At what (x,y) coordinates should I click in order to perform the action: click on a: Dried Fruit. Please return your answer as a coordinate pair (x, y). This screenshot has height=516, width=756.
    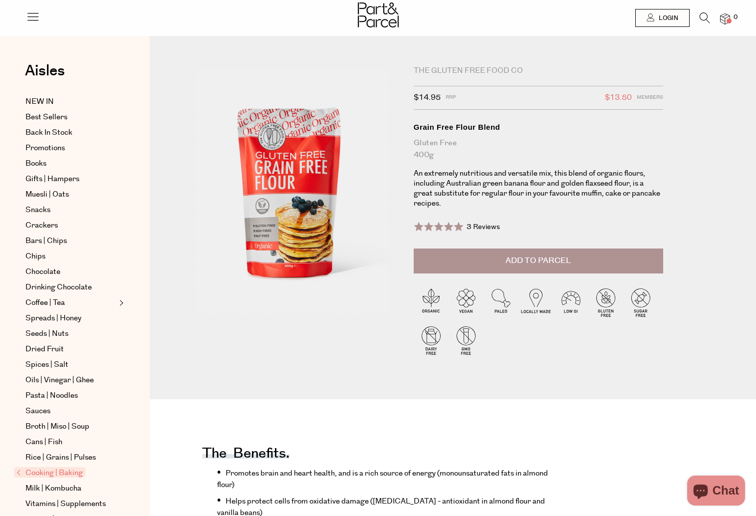
    Looking at the image, I should click on (71, 350).